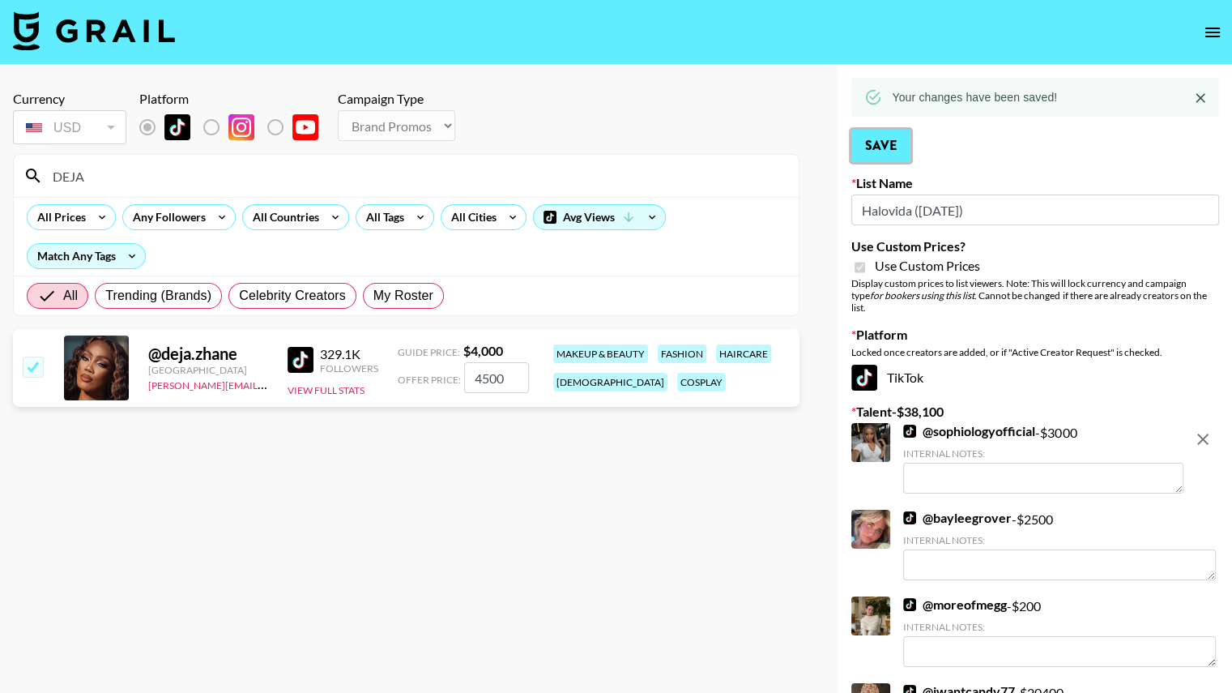  Describe the element at coordinates (922, 295) in the screenshot. I see `em: for bookers using this list` at that location.